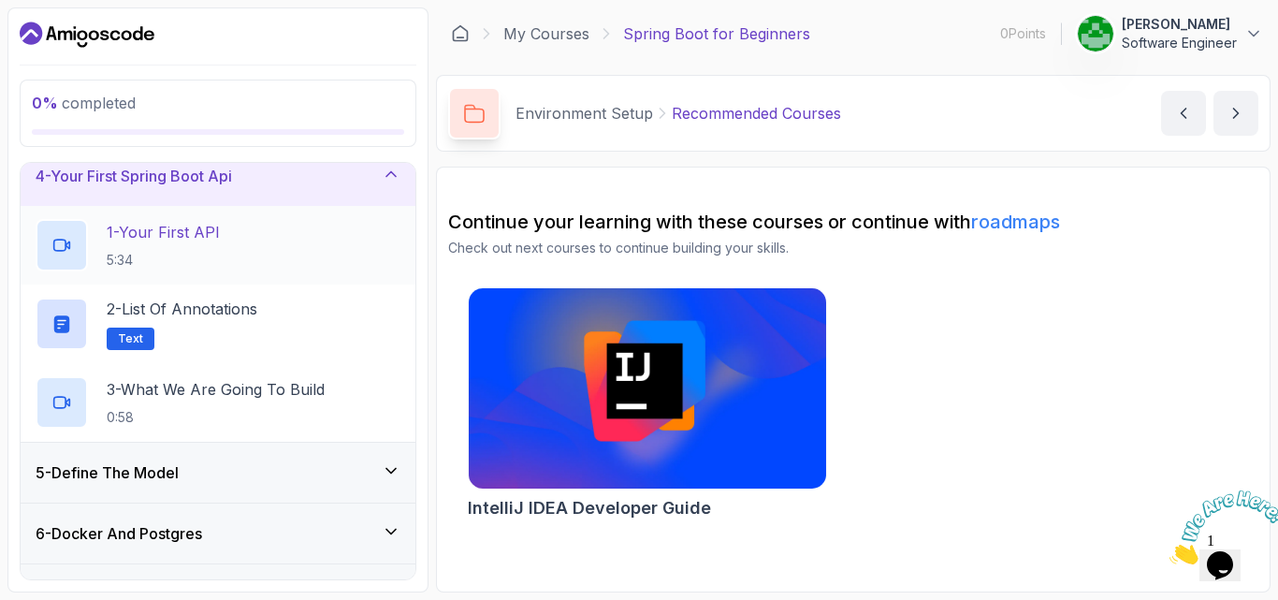  Describe the element at coordinates (45, 103) in the screenshot. I see `span: 0 %` at that location.